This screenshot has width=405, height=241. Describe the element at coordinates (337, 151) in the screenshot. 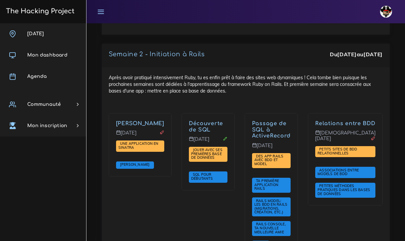

I see `a: Petits sites de BDD relationnelles` at that location.